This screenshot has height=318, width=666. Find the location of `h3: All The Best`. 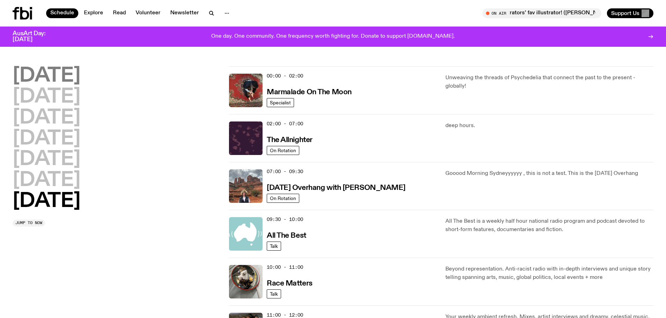

h3: All The Best is located at coordinates (286, 236).